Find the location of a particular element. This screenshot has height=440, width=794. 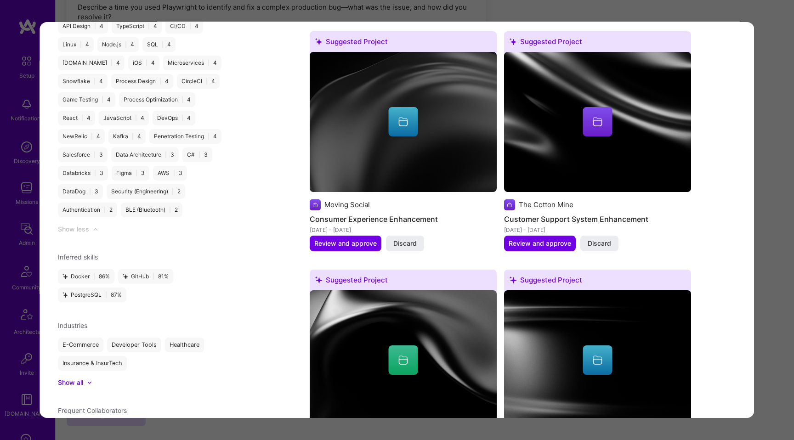

div: Microservices 4 is located at coordinates (192, 63).